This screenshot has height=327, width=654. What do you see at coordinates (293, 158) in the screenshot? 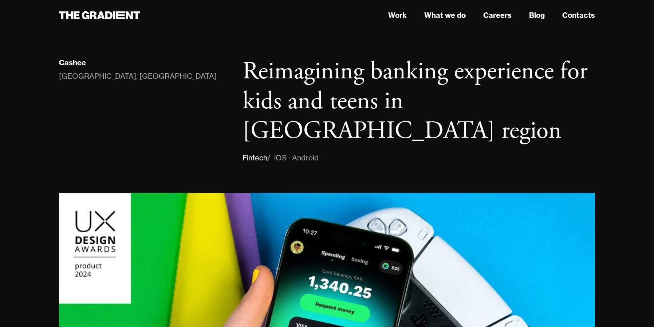
I see `div: / iOS · Android` at bounding box center [293, 158].